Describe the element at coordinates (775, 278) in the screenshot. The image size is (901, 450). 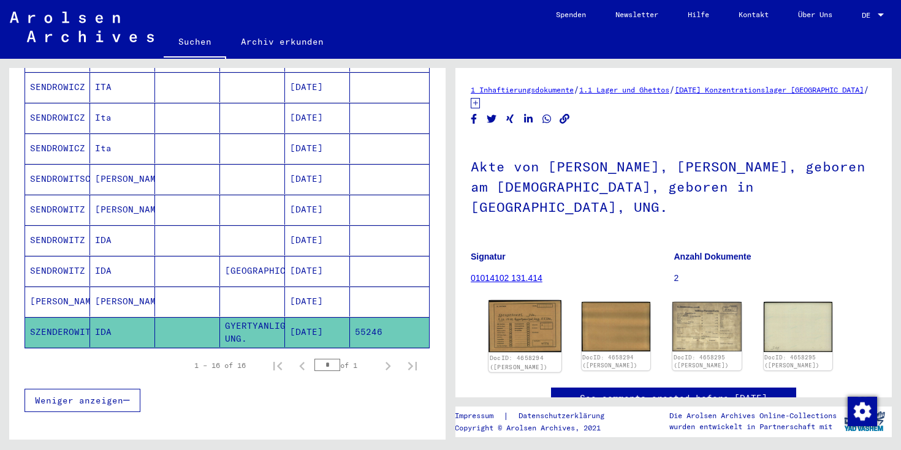
I see `p: 2` at that location.